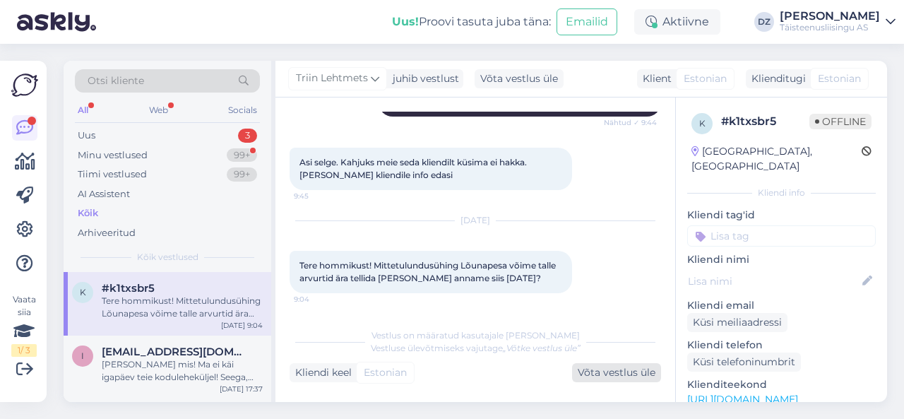 This screenshot has width=904, height=419. What do you see at coordinates (112, 174) in the screenshot?
I see `div: Tiimi vestlused` at bounding box center [112, 174].